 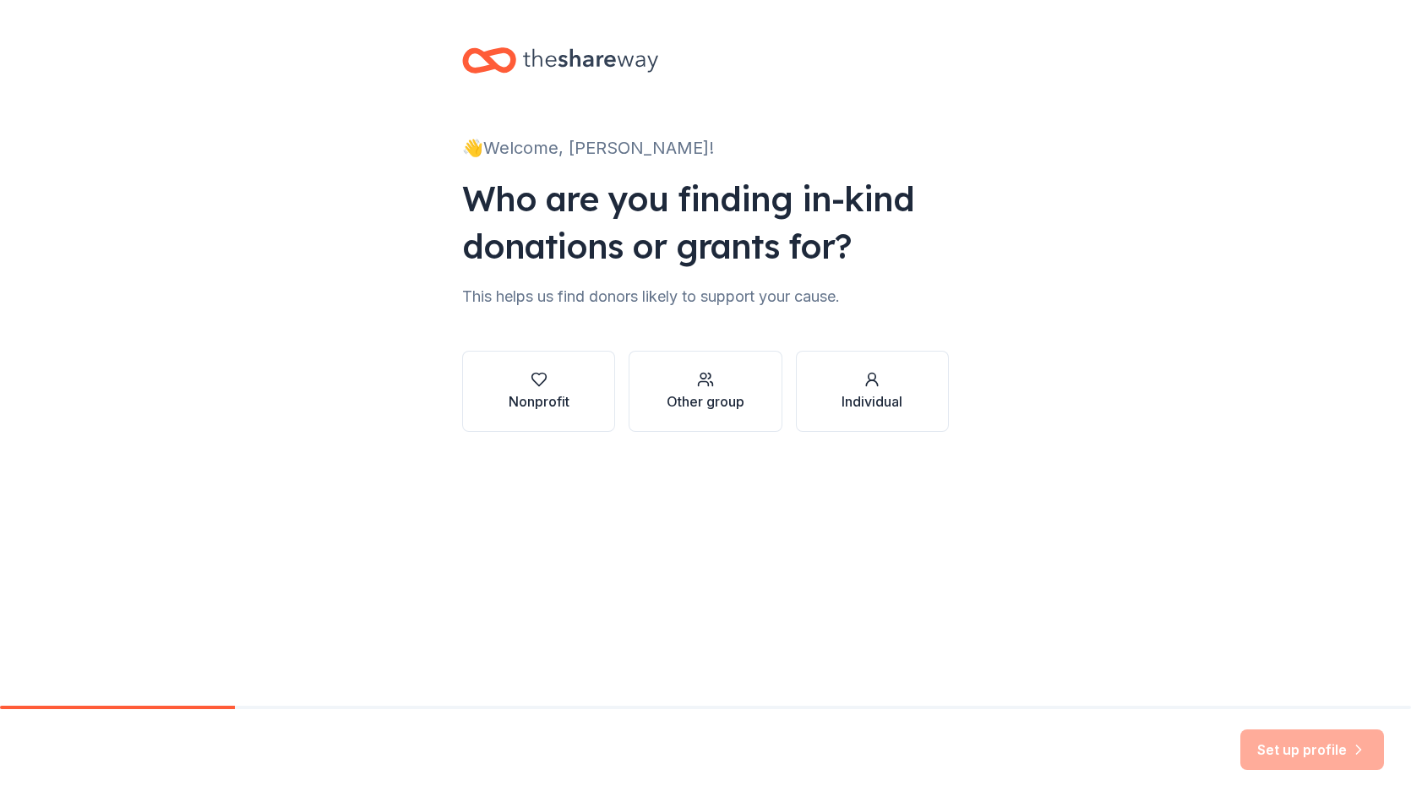 I want to click on div: Other group, so click(x=706, y=401).